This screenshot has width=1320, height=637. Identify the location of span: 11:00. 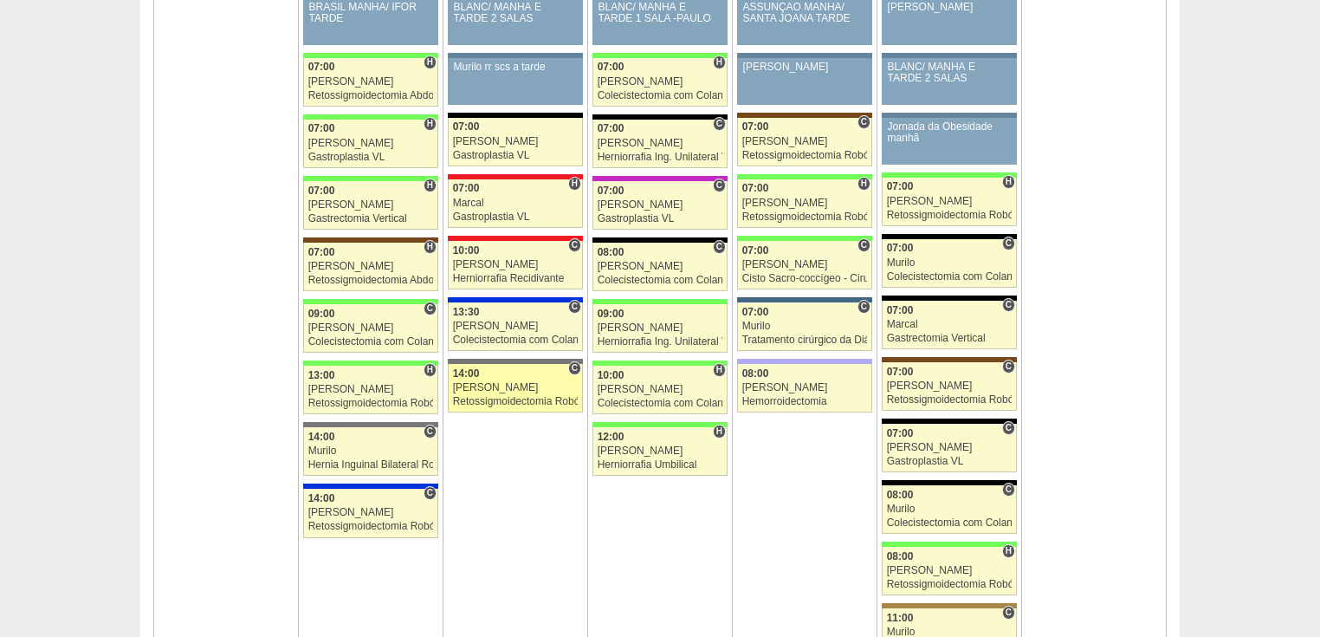
(900, 618).